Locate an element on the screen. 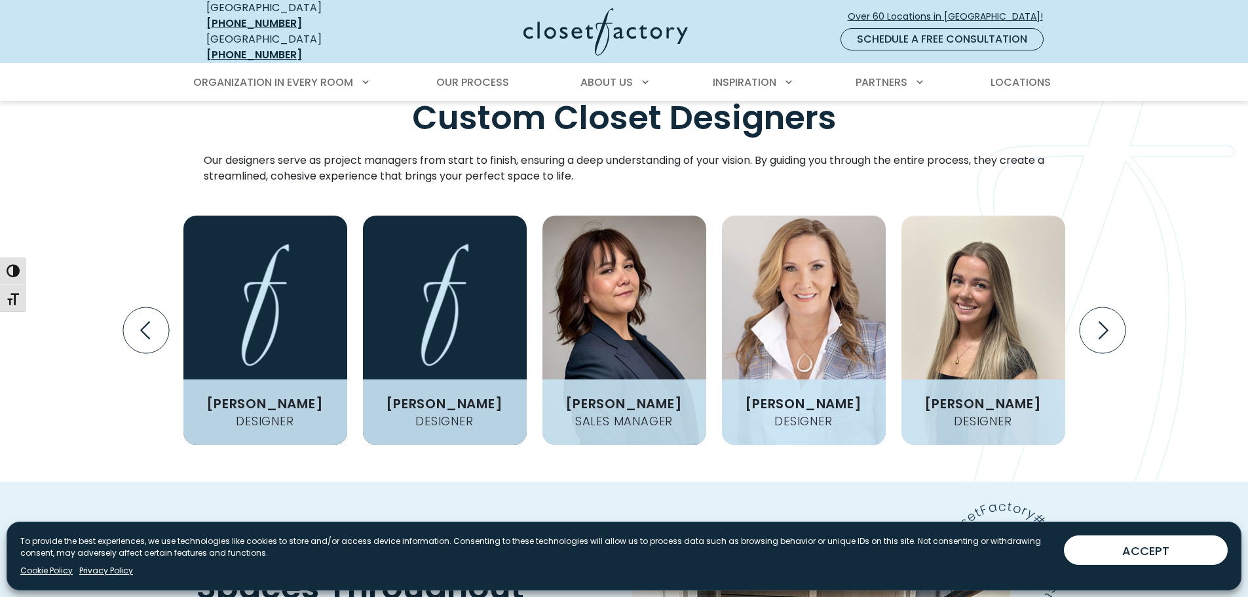 The width and height of the screenshot is (1248, 597). p: To provide the best experiences, we use technologies like cookies to store and/or access device i... is located at coordinates (537, 547).